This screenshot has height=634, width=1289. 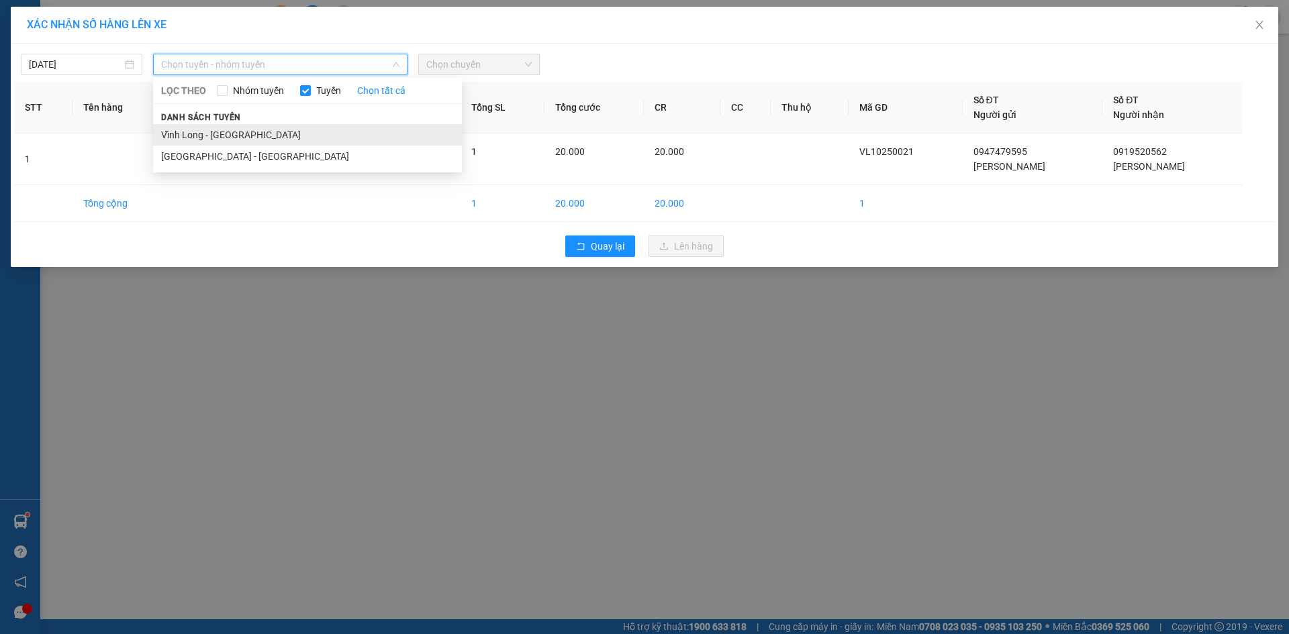 What do you see at coordinates (1260, 26) in the screenshot?
I see `button: Close` at bounding box center [1260, 26].